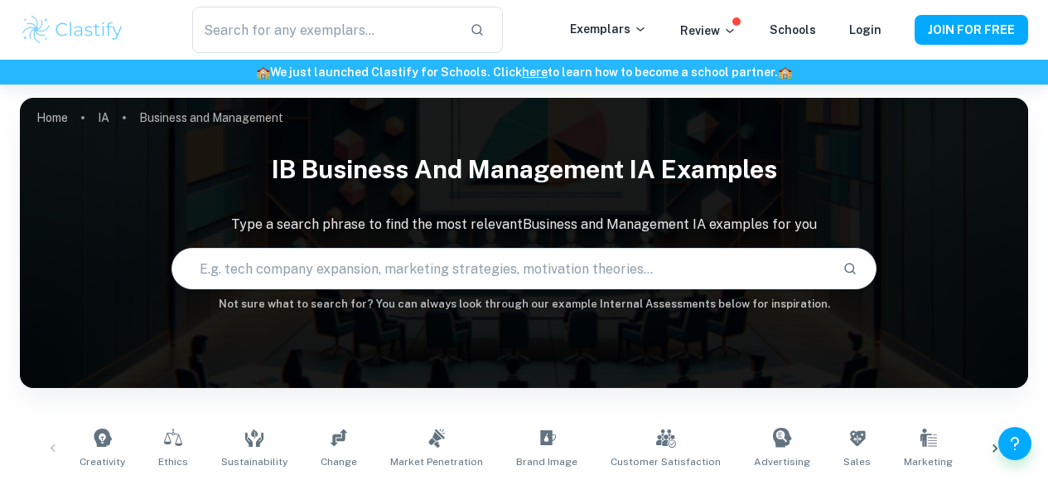 This screenshot has width=1048, height=485. Describe the element at coordinates (437, 462) in the screenshot. I see `span: Market Penetration` at that location.